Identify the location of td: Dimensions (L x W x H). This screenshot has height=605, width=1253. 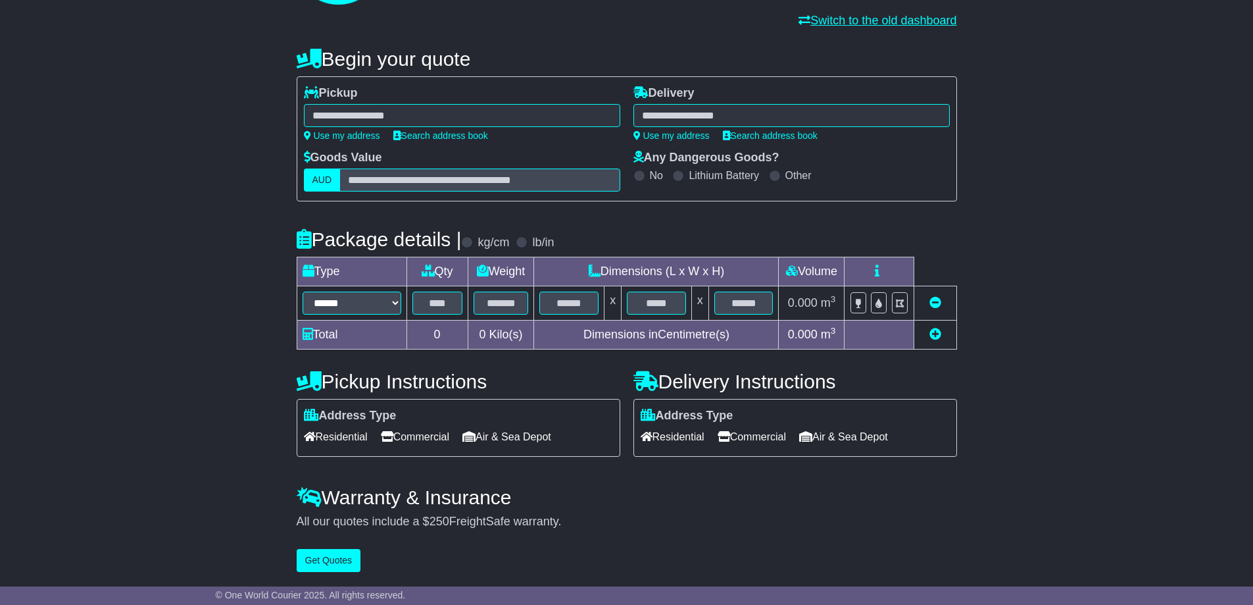
(657, 272).